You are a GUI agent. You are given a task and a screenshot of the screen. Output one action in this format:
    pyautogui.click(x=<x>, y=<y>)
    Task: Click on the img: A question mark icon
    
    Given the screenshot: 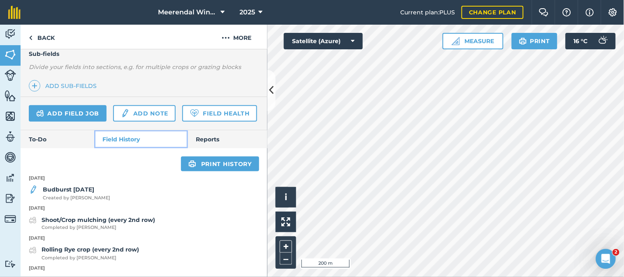 What is the action you would take?
    pyautogui.click(x=567, y=12)
    